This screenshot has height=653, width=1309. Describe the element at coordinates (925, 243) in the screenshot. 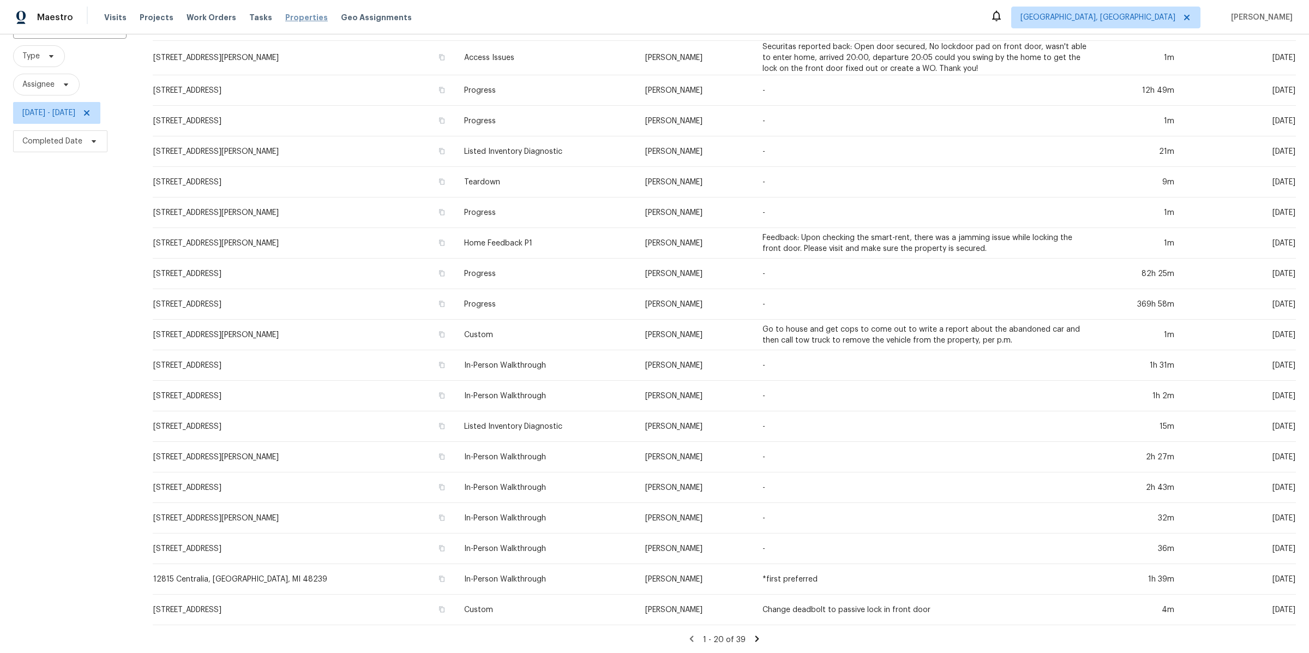

I see `td: Feedback: Upon checking the smart-rent, there was a jamming issue while locking the front door. P...` at that location.